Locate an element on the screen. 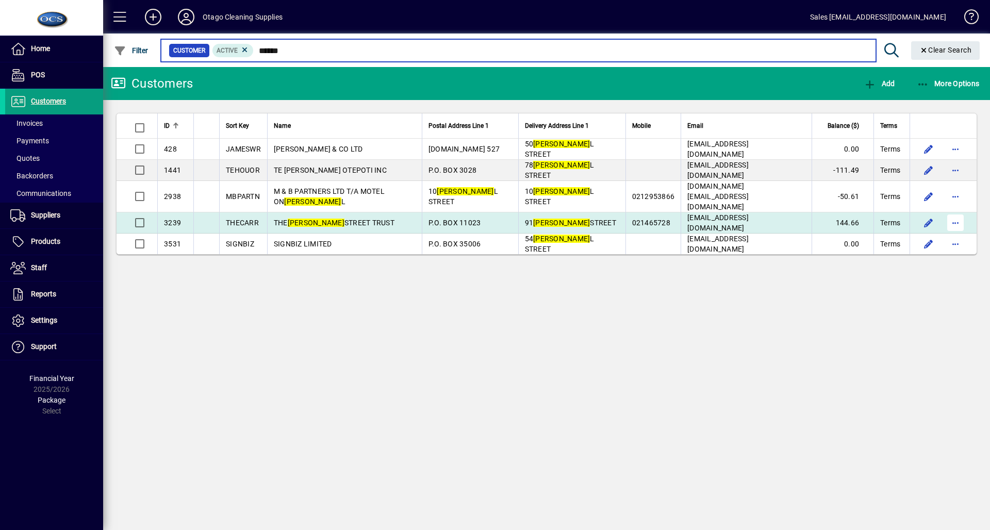  div: Balance ($) is located at coordinates (843, 126).